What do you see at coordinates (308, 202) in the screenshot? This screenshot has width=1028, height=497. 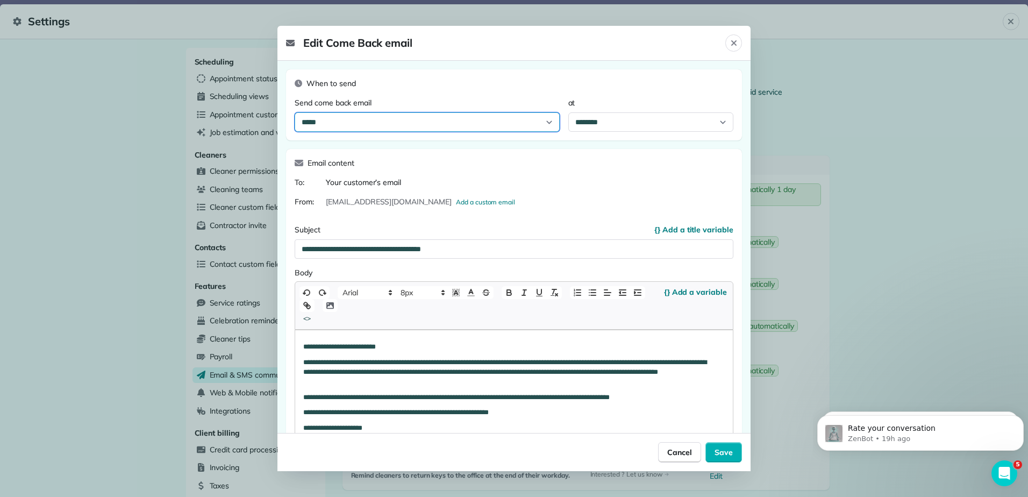 I see `span: From:` at bounding box center [308, 202].